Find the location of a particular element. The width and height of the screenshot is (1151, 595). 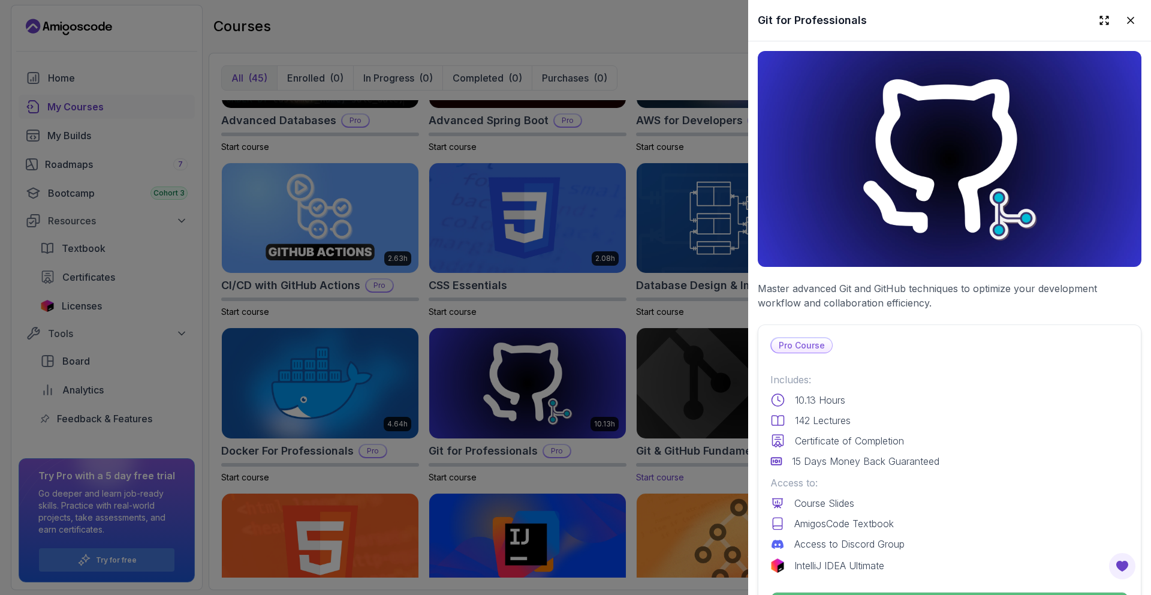

p: 15 Days Money Back Guaranteed is located at coordinates (865, 461).